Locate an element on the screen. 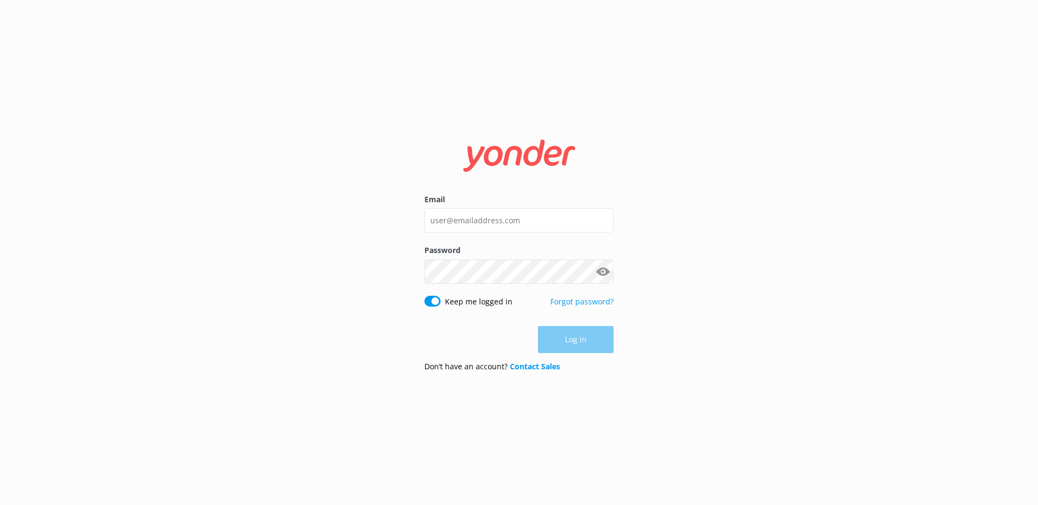 This screenshot has height=505, width=1038. p: Don’t have an account? is located at coordinates (492, 366).